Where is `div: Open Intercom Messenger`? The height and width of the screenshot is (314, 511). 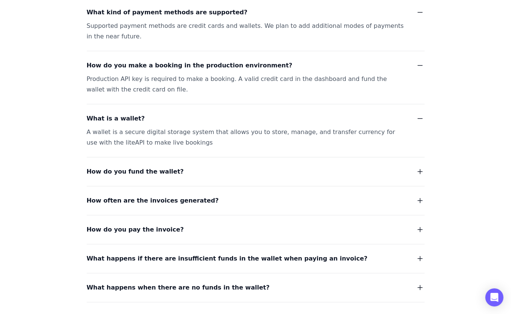 div: Open Intercom Messenger is located at coordinates (494, 298).